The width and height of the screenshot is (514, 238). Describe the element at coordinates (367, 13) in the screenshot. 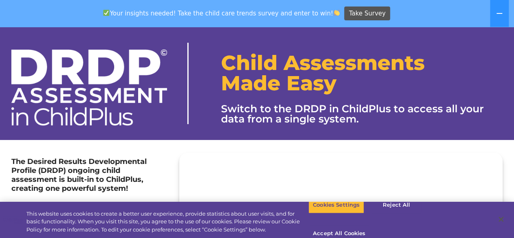

I see `span: Take Survey` at that location.